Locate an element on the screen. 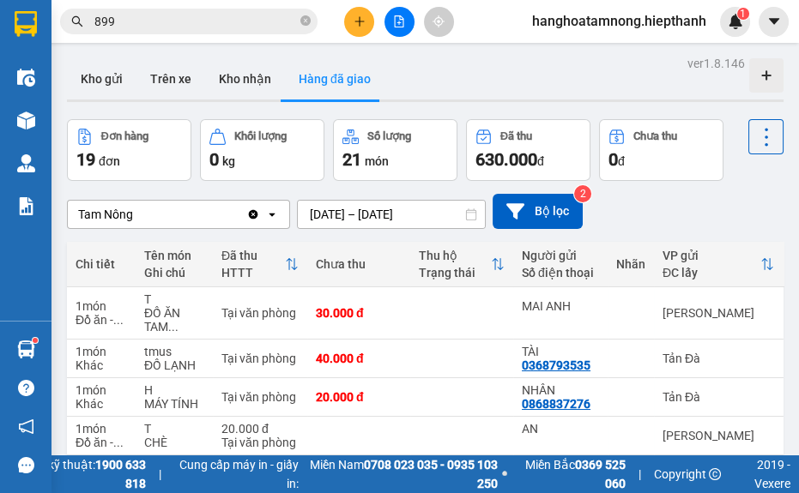 The height and width of the screenshot is (493, 799). div: Khối lượng is located at coordinates (260, 136).